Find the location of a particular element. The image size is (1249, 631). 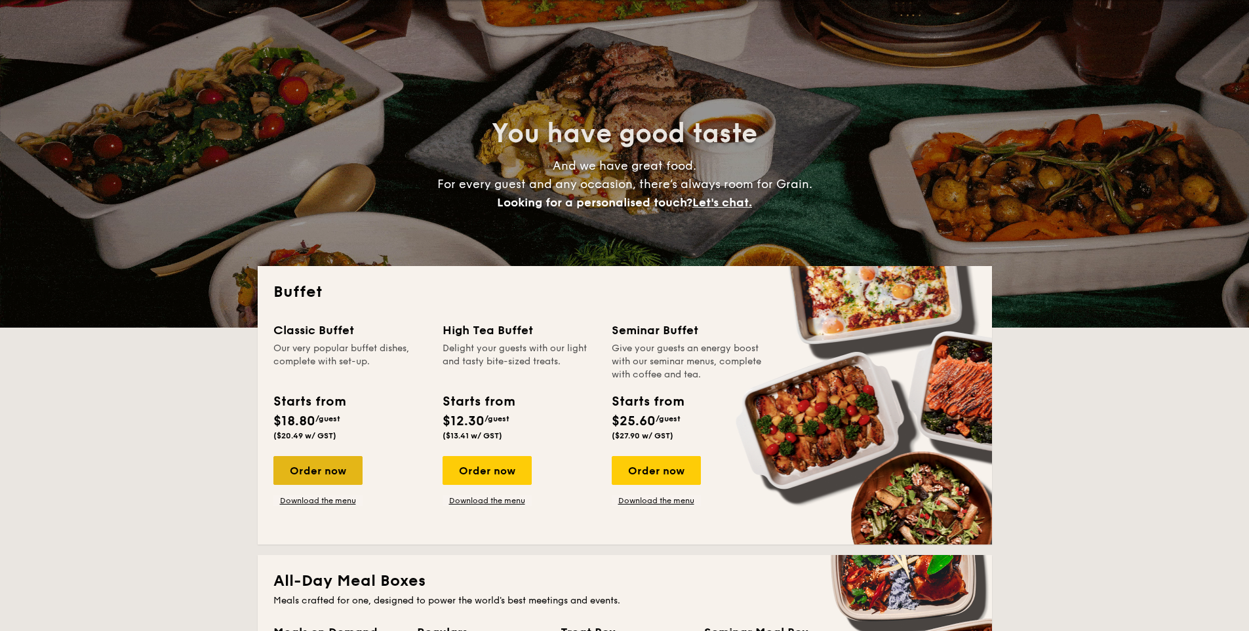

div: Meals crafted for one, designed to power the world's best meetings and events. is located at coordinates (625, 601).